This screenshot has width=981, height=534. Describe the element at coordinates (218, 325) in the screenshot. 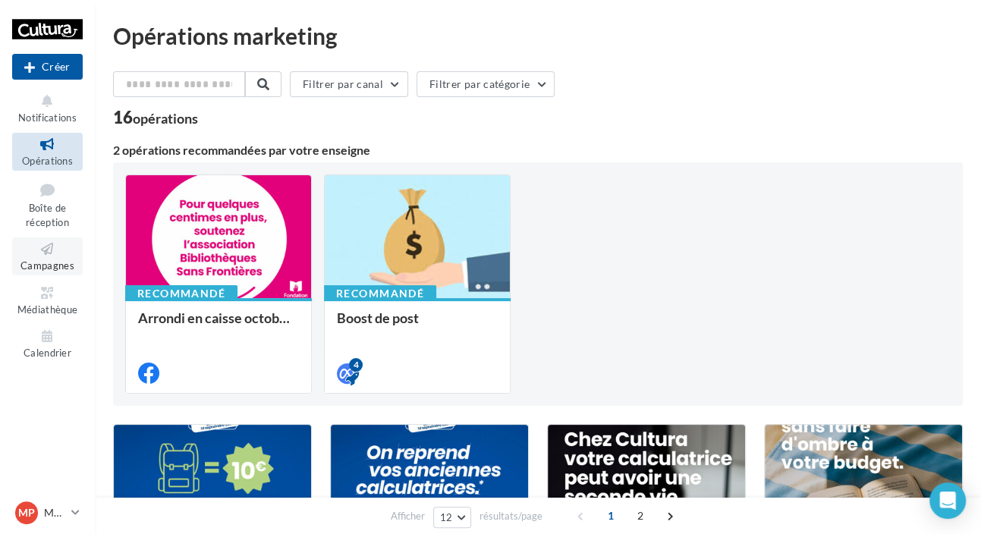

I see `div: Arrondi en caisse octobre` at that location.